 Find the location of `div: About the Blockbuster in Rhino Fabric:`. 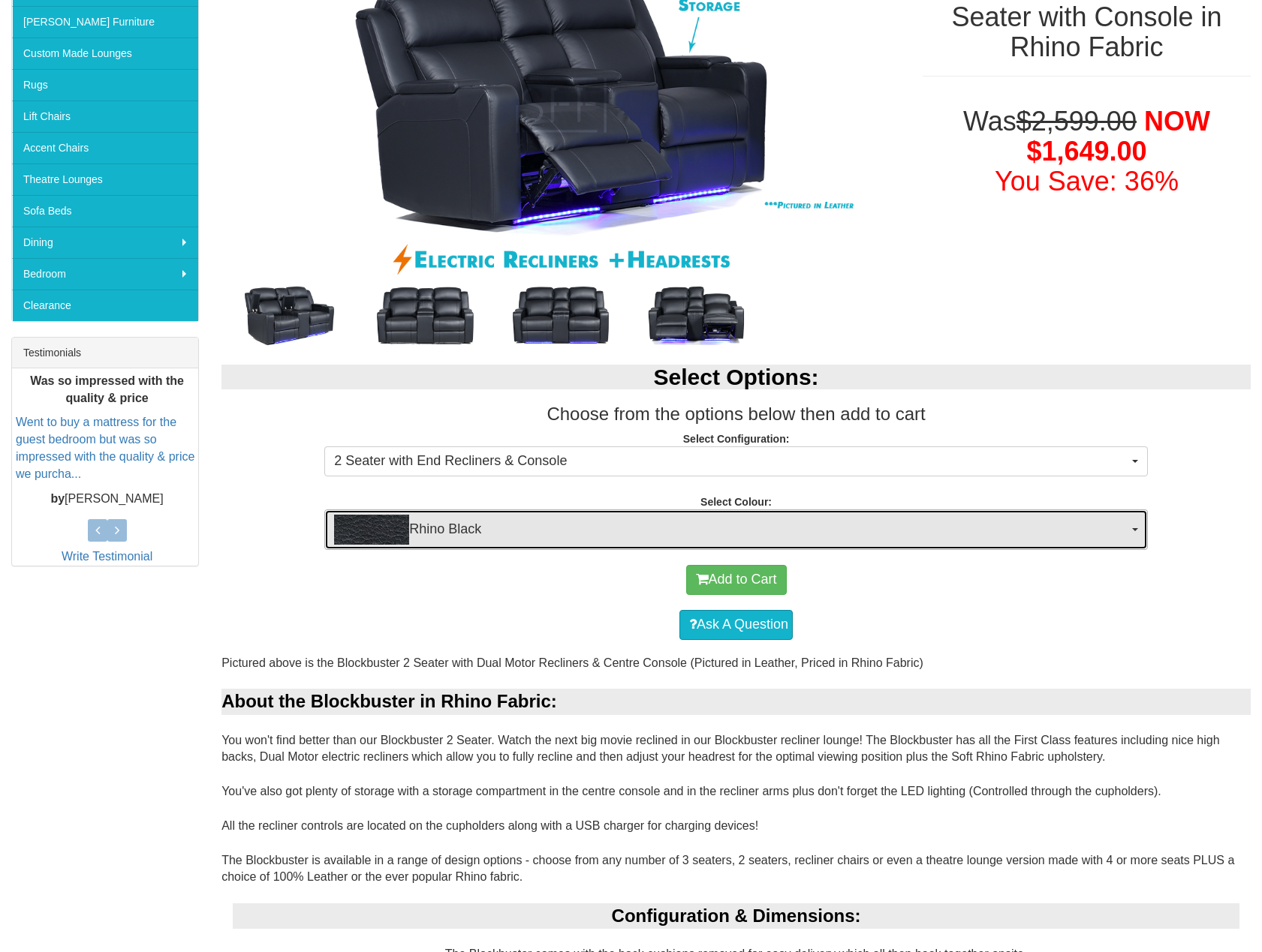

div: About the Blockbuster in Rhino Fabric: is located at coordinates (736, 701).